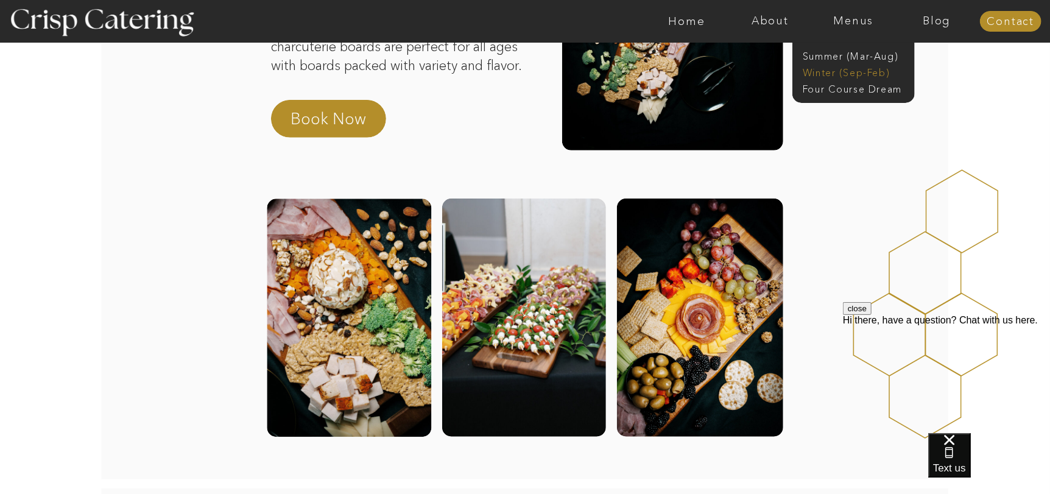  Describe the element at coordinates (853, 71) in the screenshot. I see `nav: Winter (Sep-Feb)` at that location.